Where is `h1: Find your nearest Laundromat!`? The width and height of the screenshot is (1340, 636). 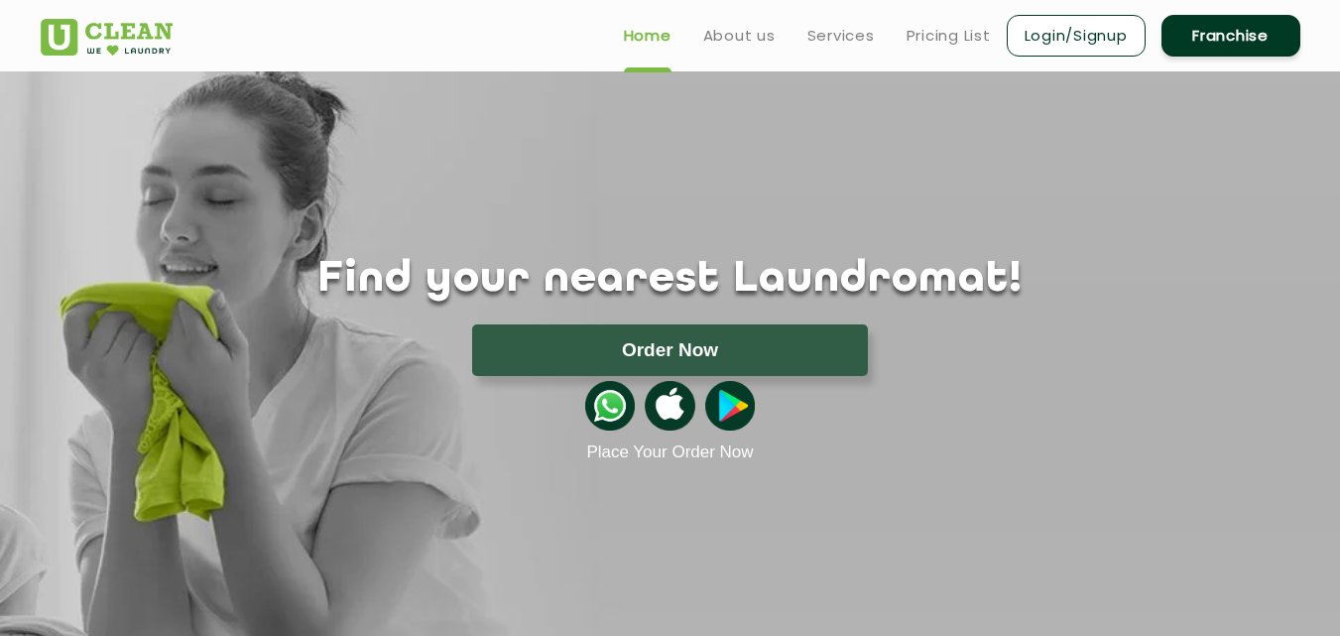 h1: Find your nearest Laundromat! is located at coordinates (671, 280).